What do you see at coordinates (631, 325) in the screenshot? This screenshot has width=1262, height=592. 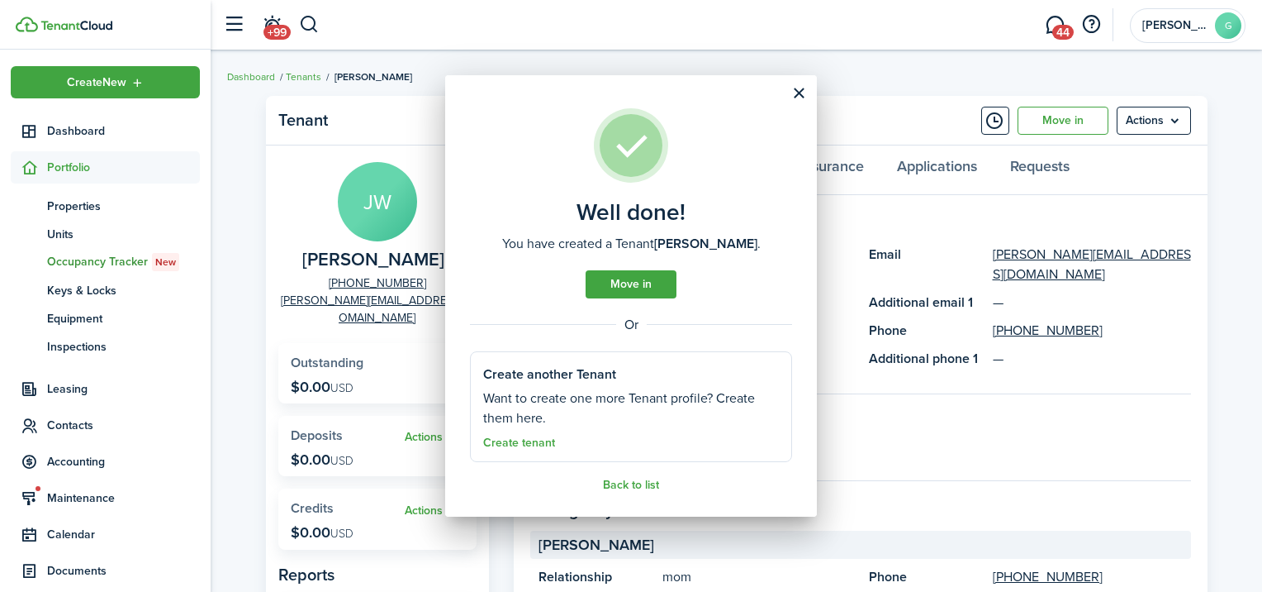 I see `well-done-separator: Or` at bounding box center [631, 325].